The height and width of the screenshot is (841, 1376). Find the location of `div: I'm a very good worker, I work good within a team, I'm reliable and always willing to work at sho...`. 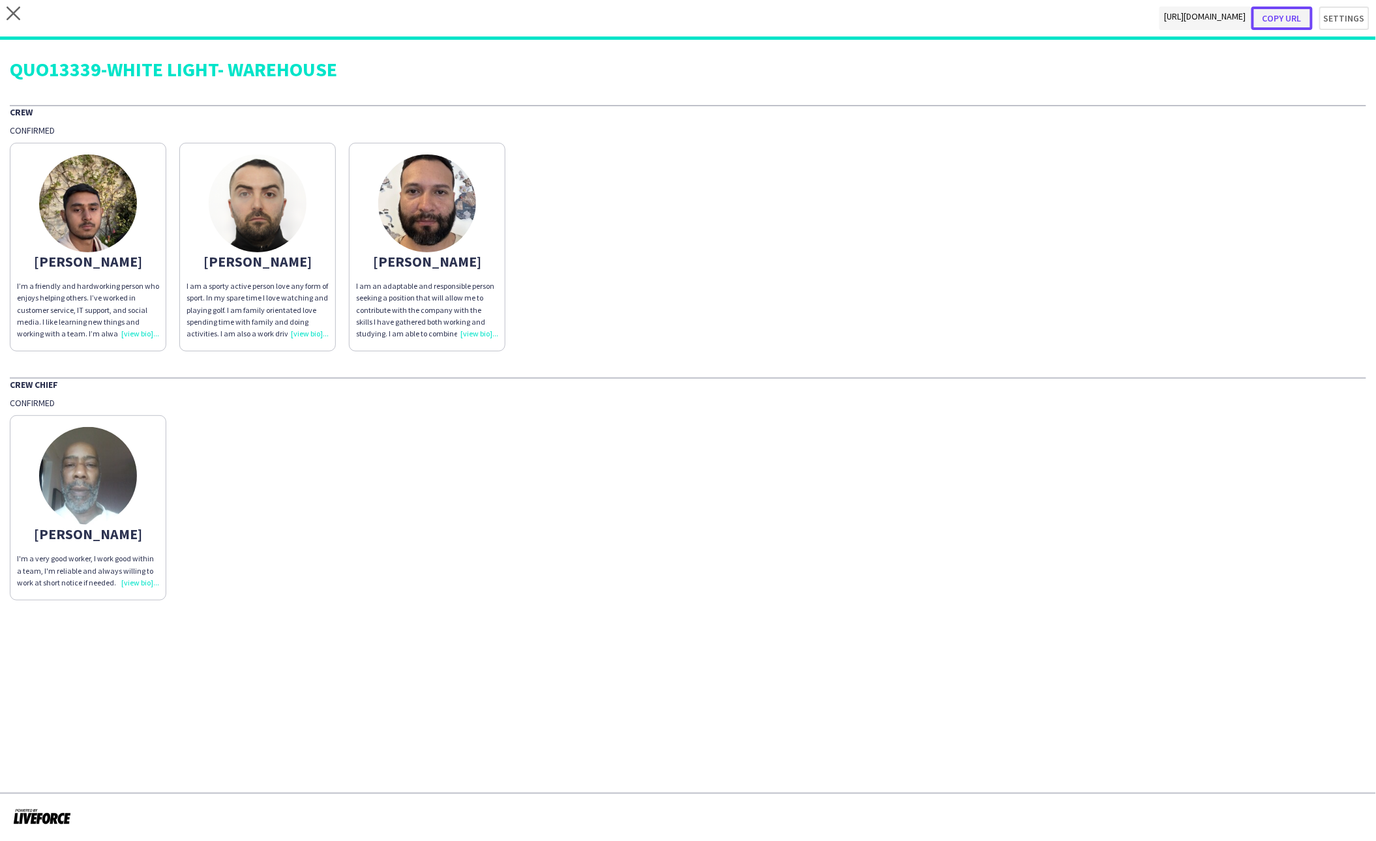

div: I'm a very good worker, I work good within a team, I'm reliable and always willing to work at sho... is located at coordinates (88, 570).